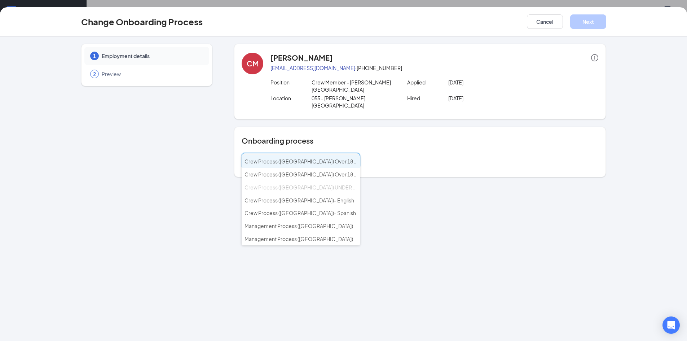 The width and height of the screenshot is (687, 341). I want to click on p: Applied, so click(428, 82).